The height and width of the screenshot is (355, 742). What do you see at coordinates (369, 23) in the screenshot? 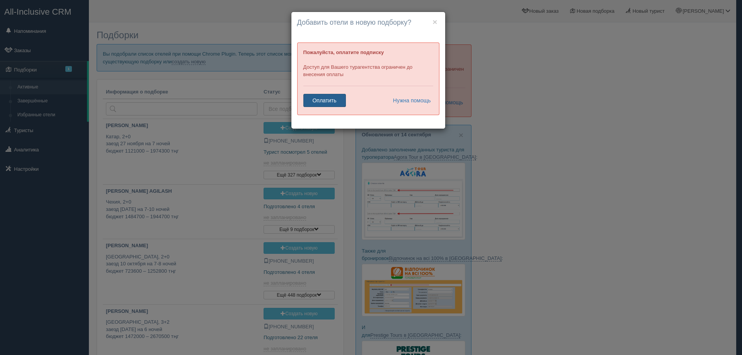
I see `h4: Добавить отели в новую подборку?` at bounding box center [369, 23].